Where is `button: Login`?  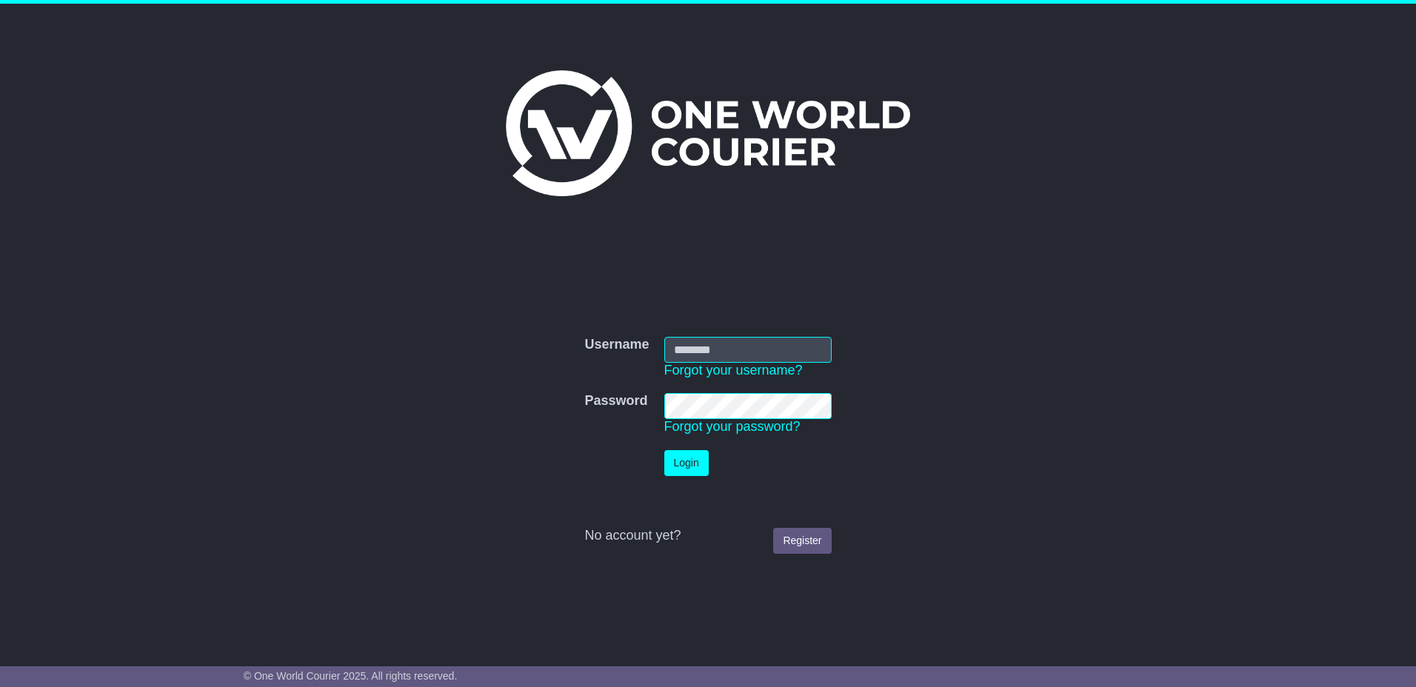 button: Login is located at coordinates (686, 463).